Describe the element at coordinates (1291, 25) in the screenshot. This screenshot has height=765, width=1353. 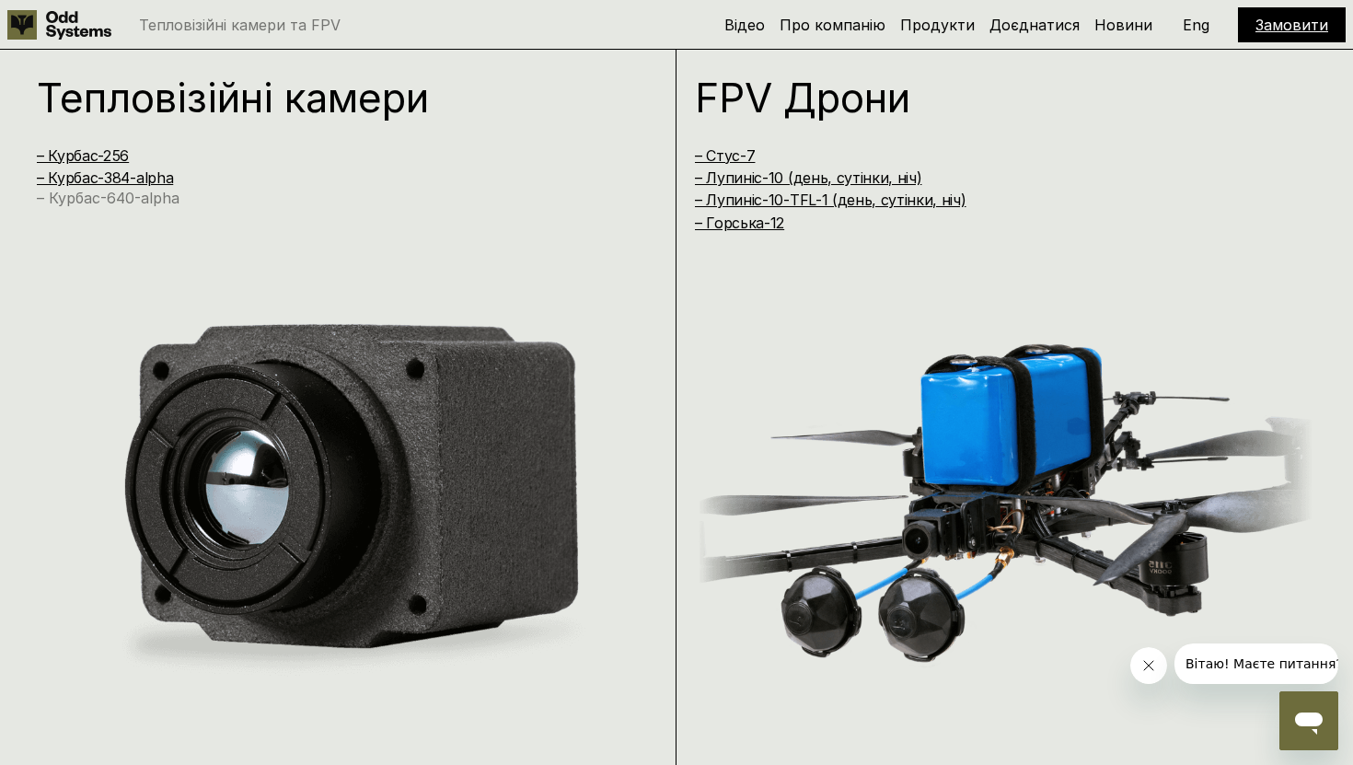
I see `a: Замовити` at that location.